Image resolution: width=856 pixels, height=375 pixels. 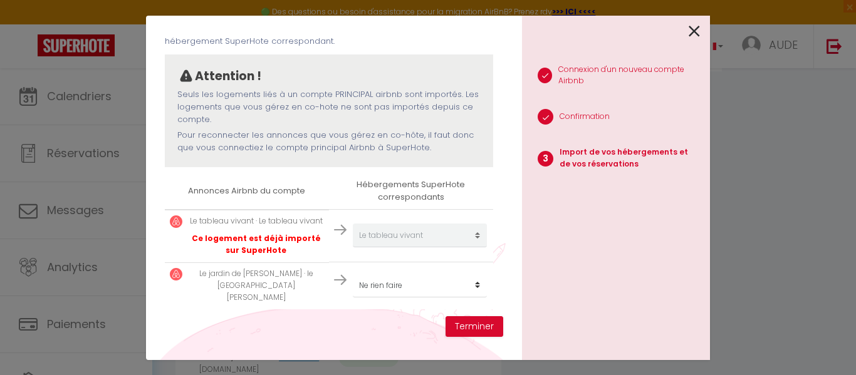 I want to click on p: Le tableau vivant · Le tableau vivant, so click(x=256, y=221).